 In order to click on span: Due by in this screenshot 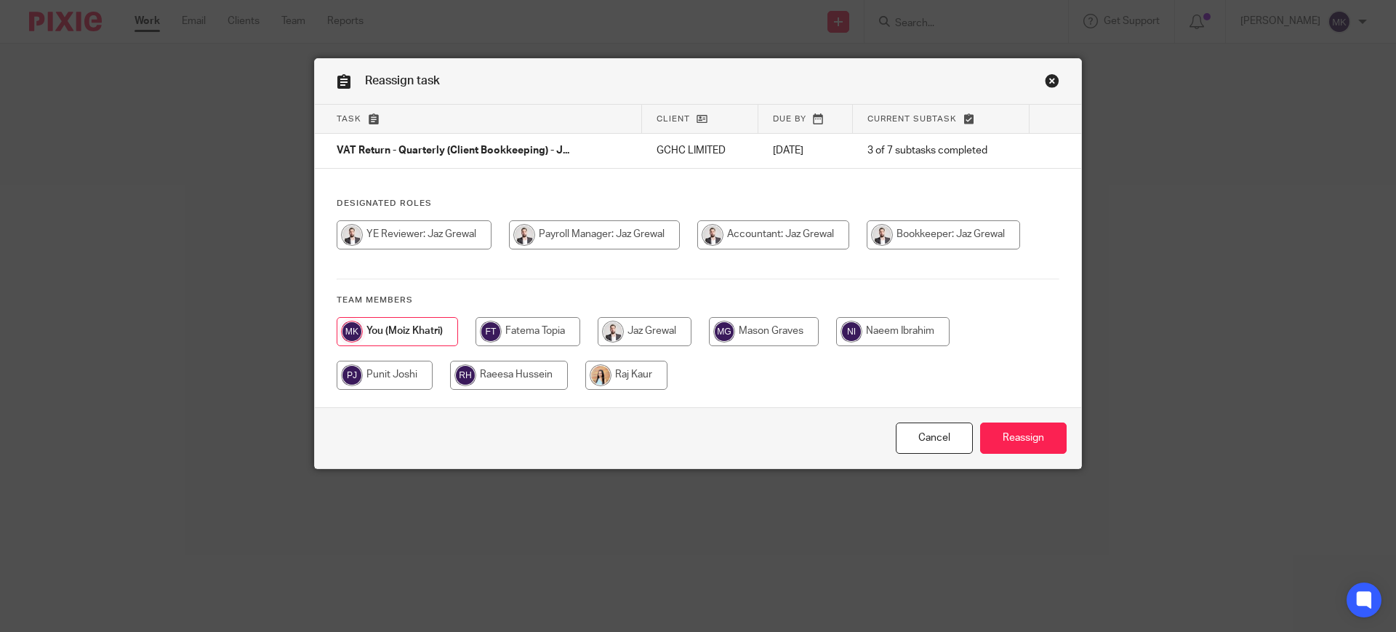, I will do `click(790, 119)`.